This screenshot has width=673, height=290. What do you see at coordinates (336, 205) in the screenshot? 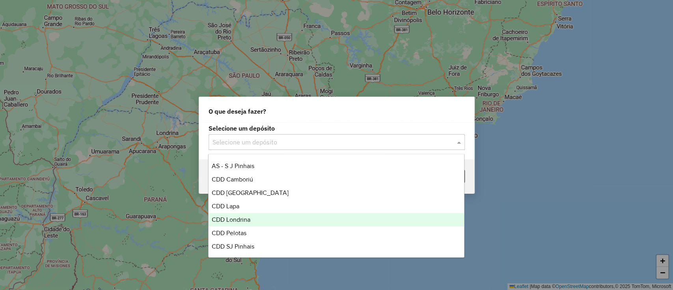
I see `ng-dropdown-panel: Options list` at bounding box center [336, 205].